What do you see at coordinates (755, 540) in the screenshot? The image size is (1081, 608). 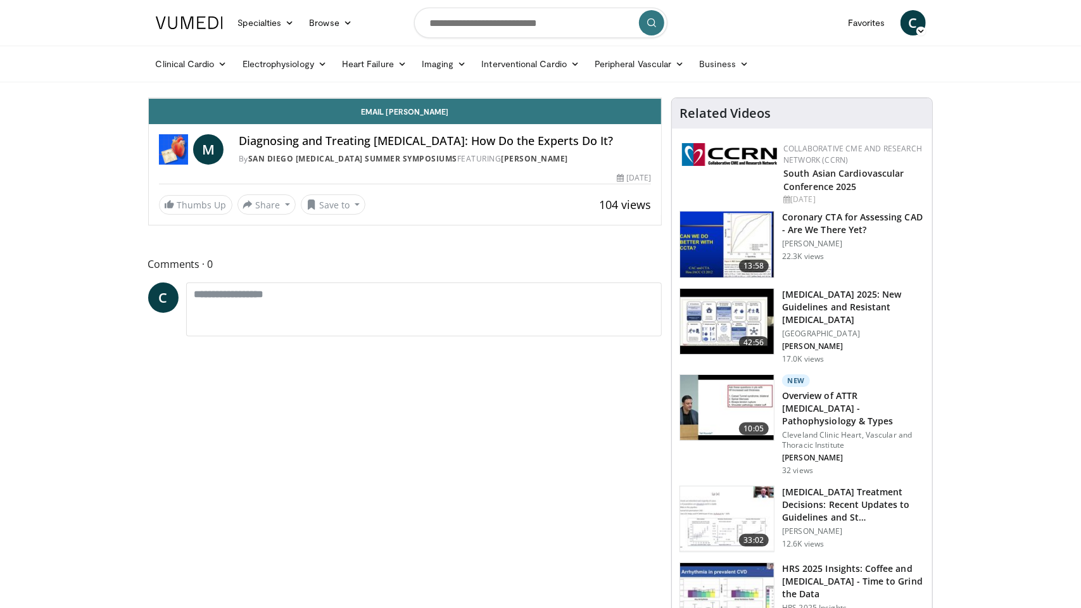 I see `span: 33:02` at bounding box center [755, 540].